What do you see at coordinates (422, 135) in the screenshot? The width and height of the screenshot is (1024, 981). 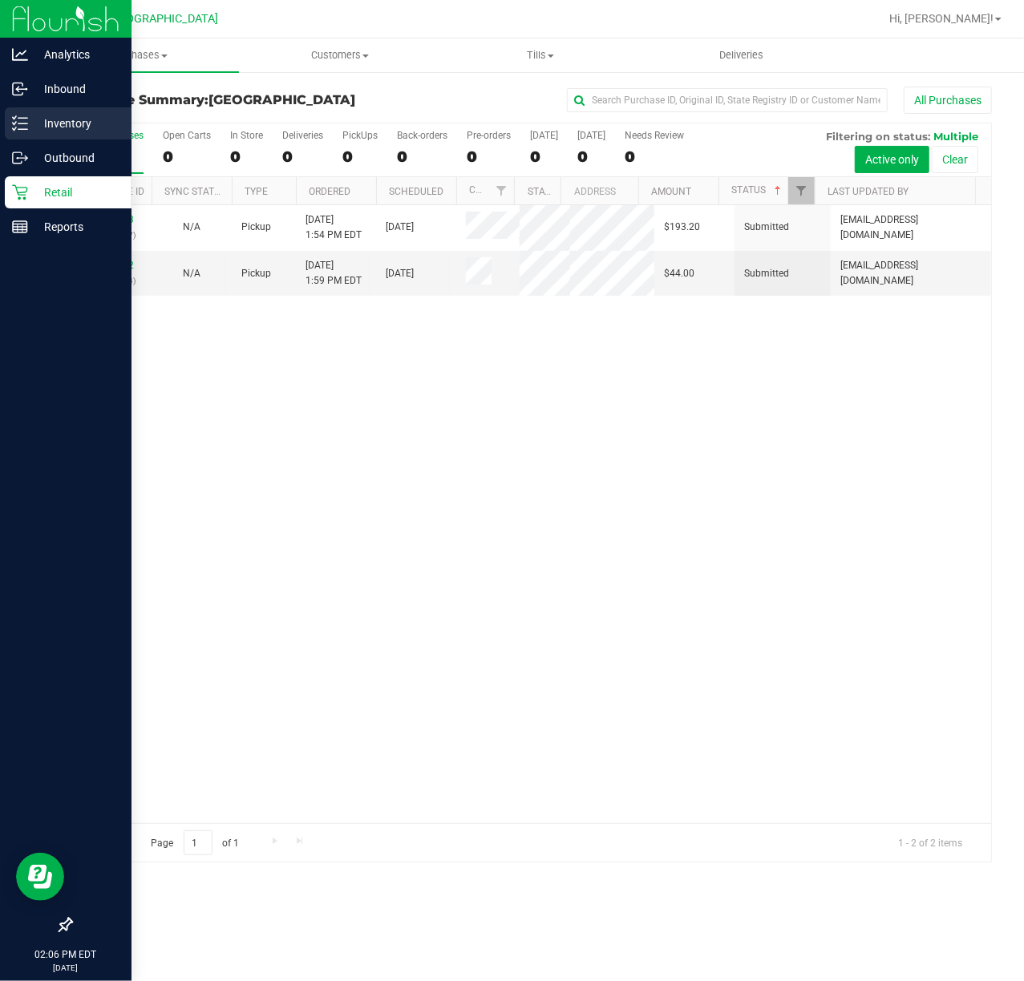 I see `div: Back-orders` at bounding box center [422, 135].